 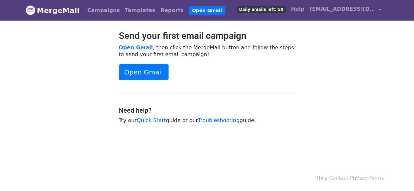 What do you see at coordinates (339, 179) in the screenshot?
I see `a: Contact` at bounding box center [339, 179].